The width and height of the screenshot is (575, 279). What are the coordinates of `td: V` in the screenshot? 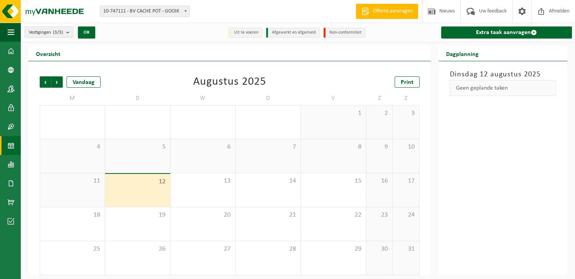 It's located at (333, 98).